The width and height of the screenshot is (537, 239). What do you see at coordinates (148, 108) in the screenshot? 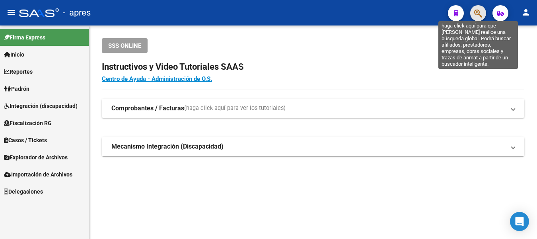
I see `strong: Comprobantes / Facturas` at bounding box center [148, 108].